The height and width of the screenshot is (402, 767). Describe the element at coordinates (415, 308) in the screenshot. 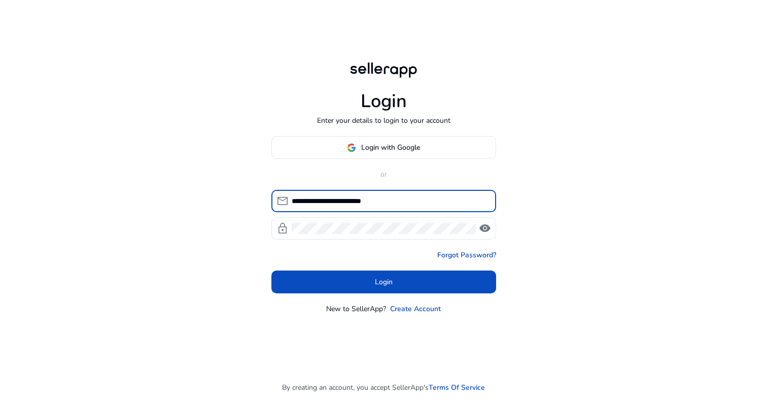

I see `a: Create Account` at that location.